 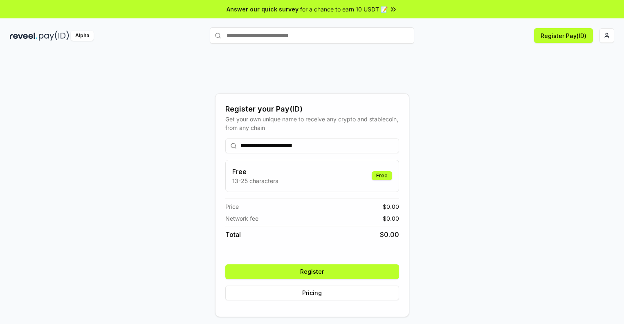 What do you see at coordinates (54, 36) in the screenshot?
I see `img: pay_id` at bounding box center [54, 36].